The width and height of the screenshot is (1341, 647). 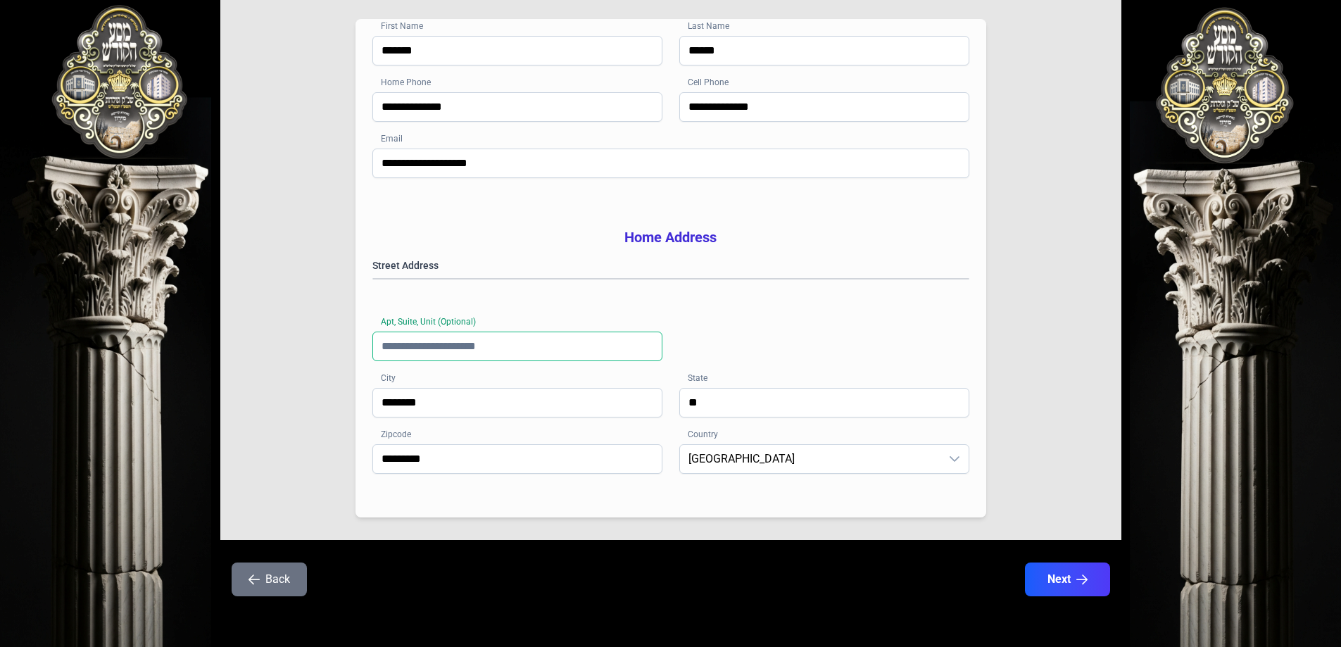 What do you see at coordinates (1067, 579) in the screenshot?
I see `button: Next` at bounding box center [1067, 579].